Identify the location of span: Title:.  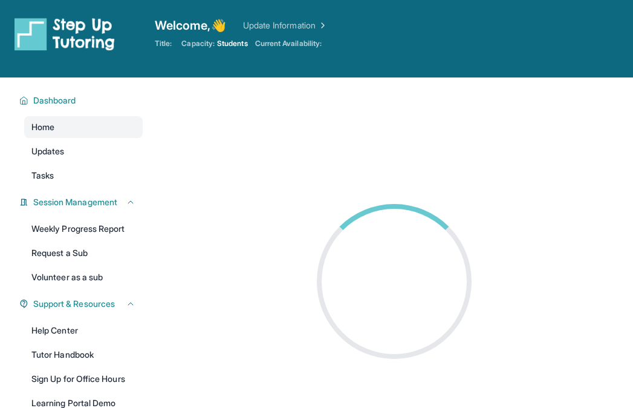
(163, 44).